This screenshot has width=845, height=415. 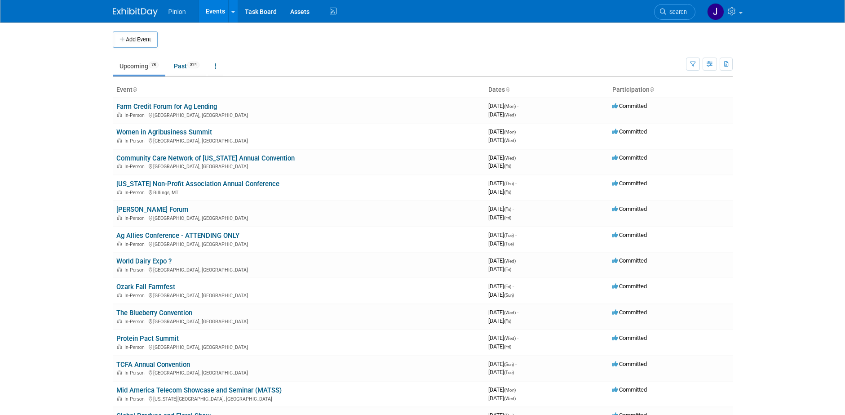 I want to click on span: Pinion, so click(x=177, y=12).